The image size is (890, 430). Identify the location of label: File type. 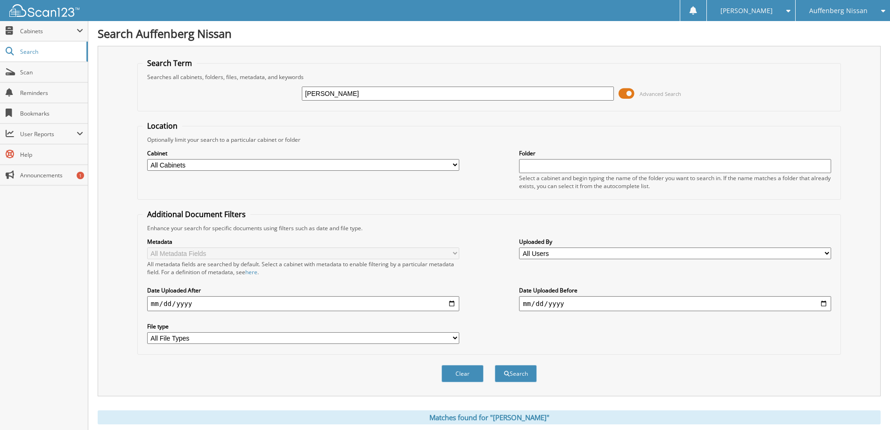
(303, 326).